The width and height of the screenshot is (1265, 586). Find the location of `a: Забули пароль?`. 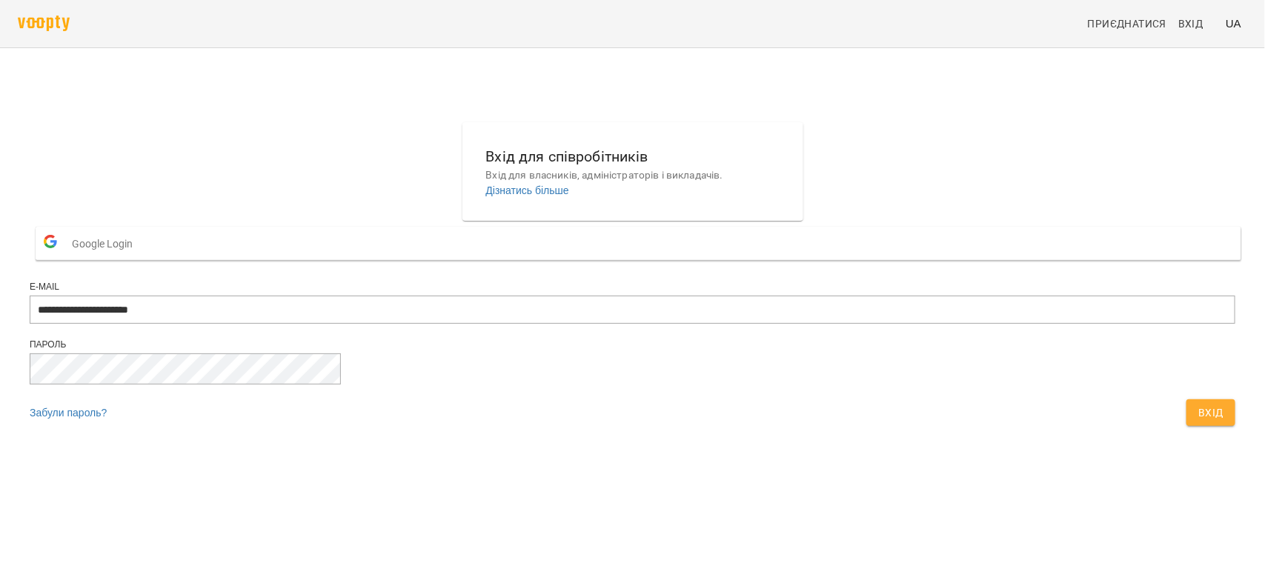

a: Забули пароль? is located at coordinates (68, 413).